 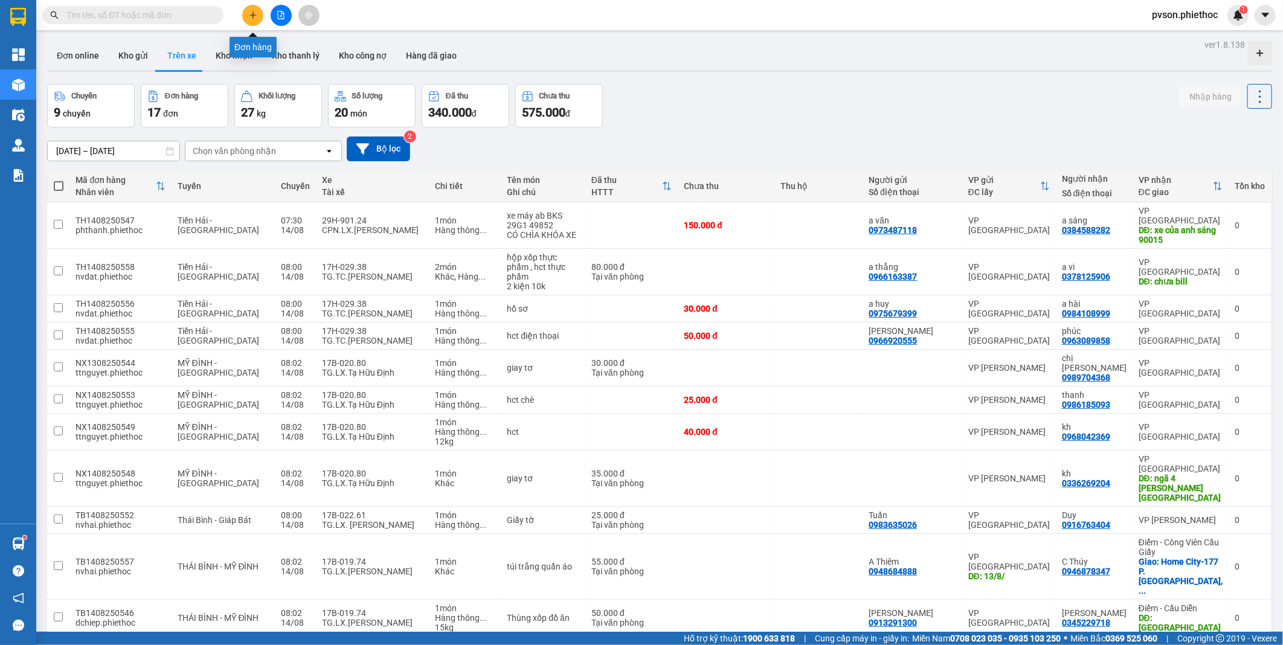 What do you see at coordinates (115, 180) in the screenshot?
I see `div: Mã đơn hàng` at bounding box center [115, 180].